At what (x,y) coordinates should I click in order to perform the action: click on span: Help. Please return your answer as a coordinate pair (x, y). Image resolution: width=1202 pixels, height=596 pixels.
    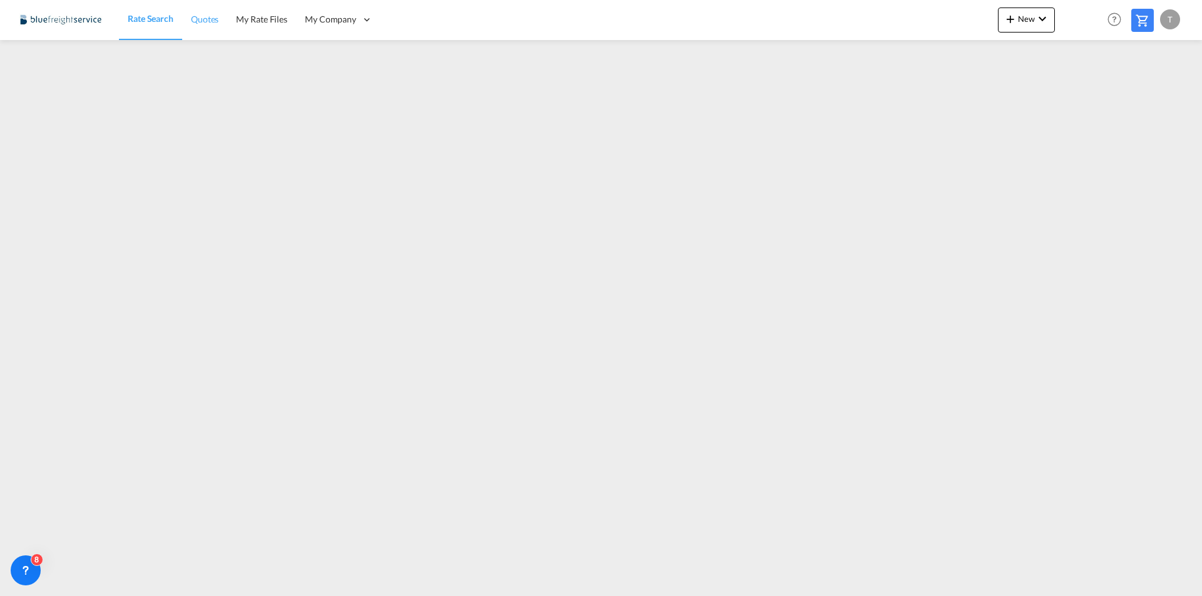
    Looking at the image, I should click on (1114, 19).